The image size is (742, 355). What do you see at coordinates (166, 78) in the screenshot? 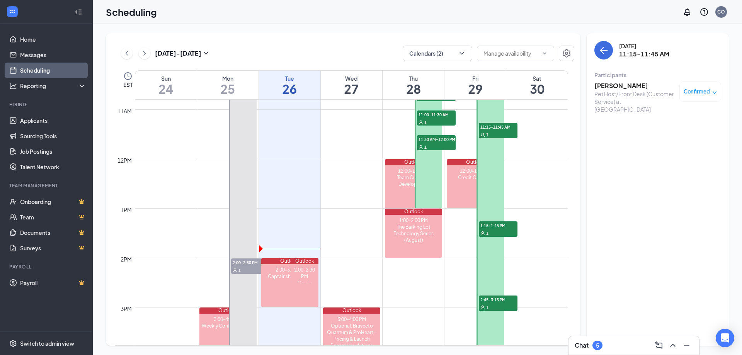
I see `div: Sun` at bounding box center [166, 78].